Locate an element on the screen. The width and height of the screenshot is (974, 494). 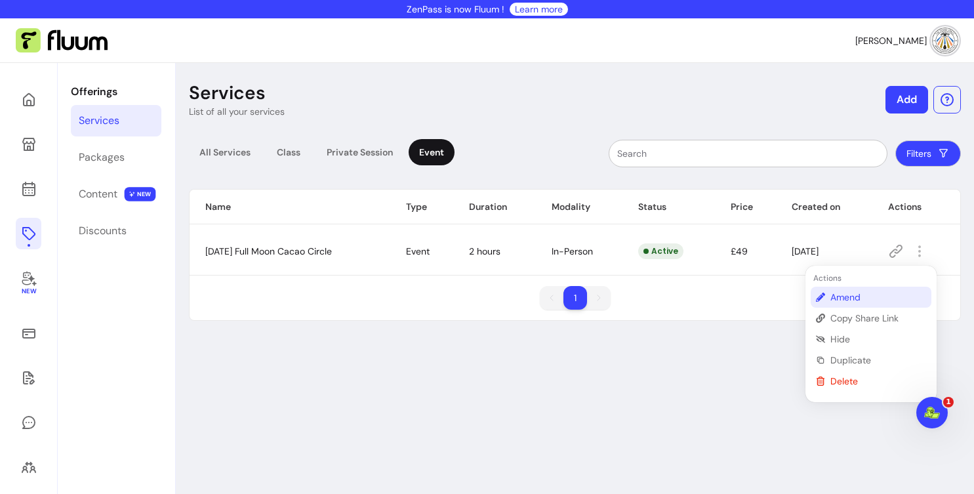
div: Private Session is located at coordinates (359, 152).